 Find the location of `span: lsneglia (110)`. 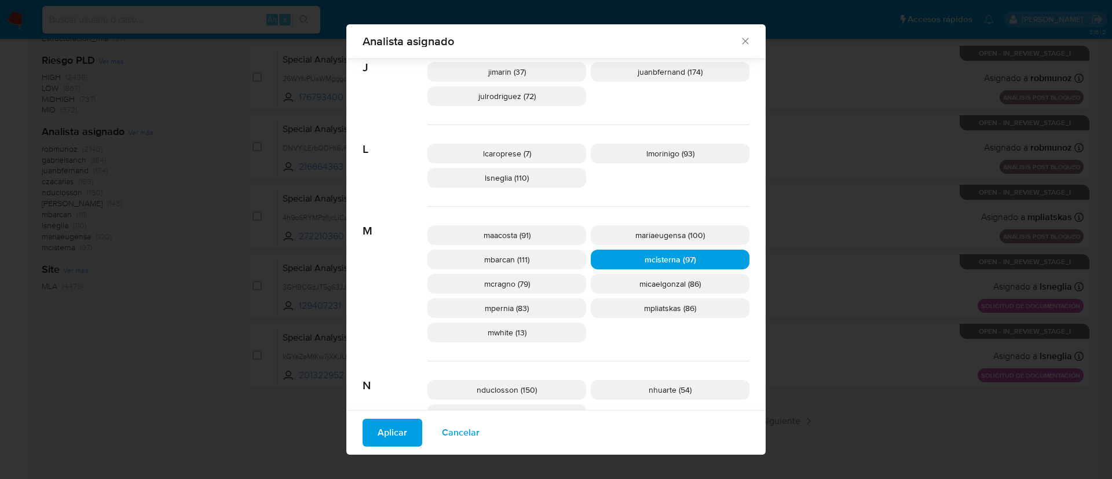

span: lsneglia (110) is located at coordinates (507, 178).